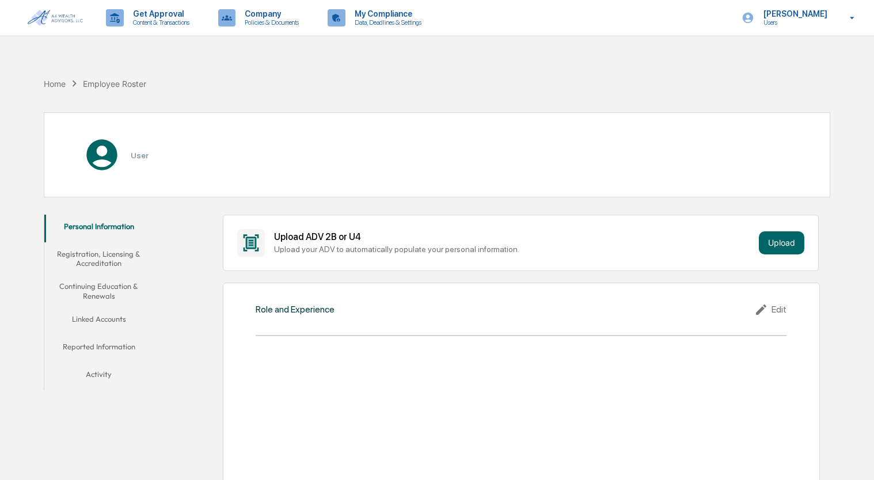 The image size is (874, 480). Describe the element at coordinates (115, 83) in the screenshot. I see `div: Employee Roster` at that location.